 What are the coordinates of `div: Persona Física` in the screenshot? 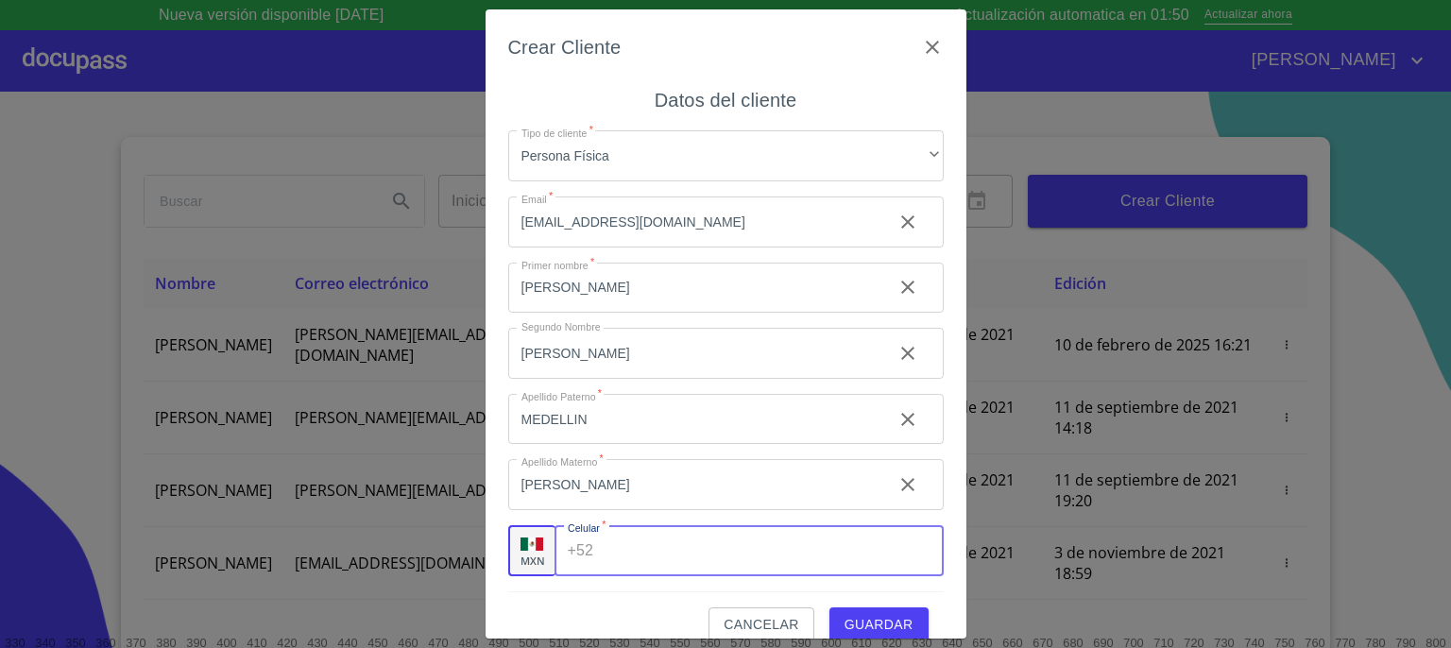 It's located at (725, 156).